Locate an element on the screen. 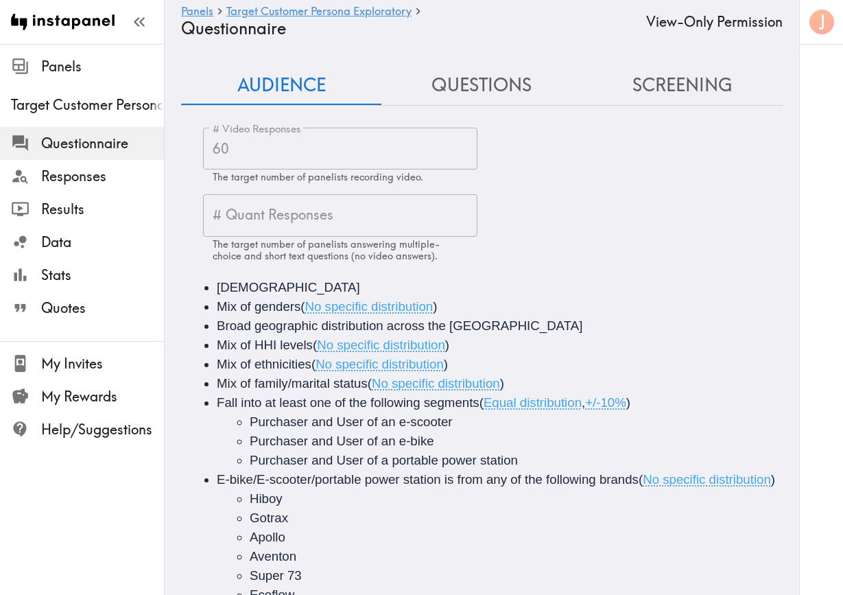 This screenshot has width=843, height=595. div: View-Only Permission is located at coordinates (714, 22).